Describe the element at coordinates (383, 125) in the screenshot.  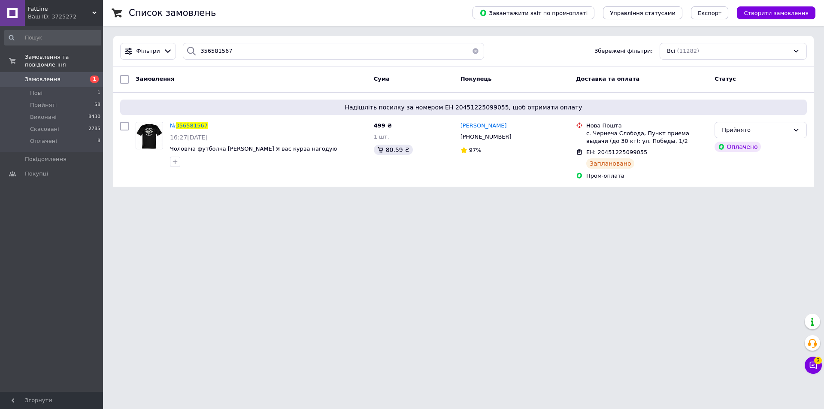
I see `span: 499 ₴` at that location.